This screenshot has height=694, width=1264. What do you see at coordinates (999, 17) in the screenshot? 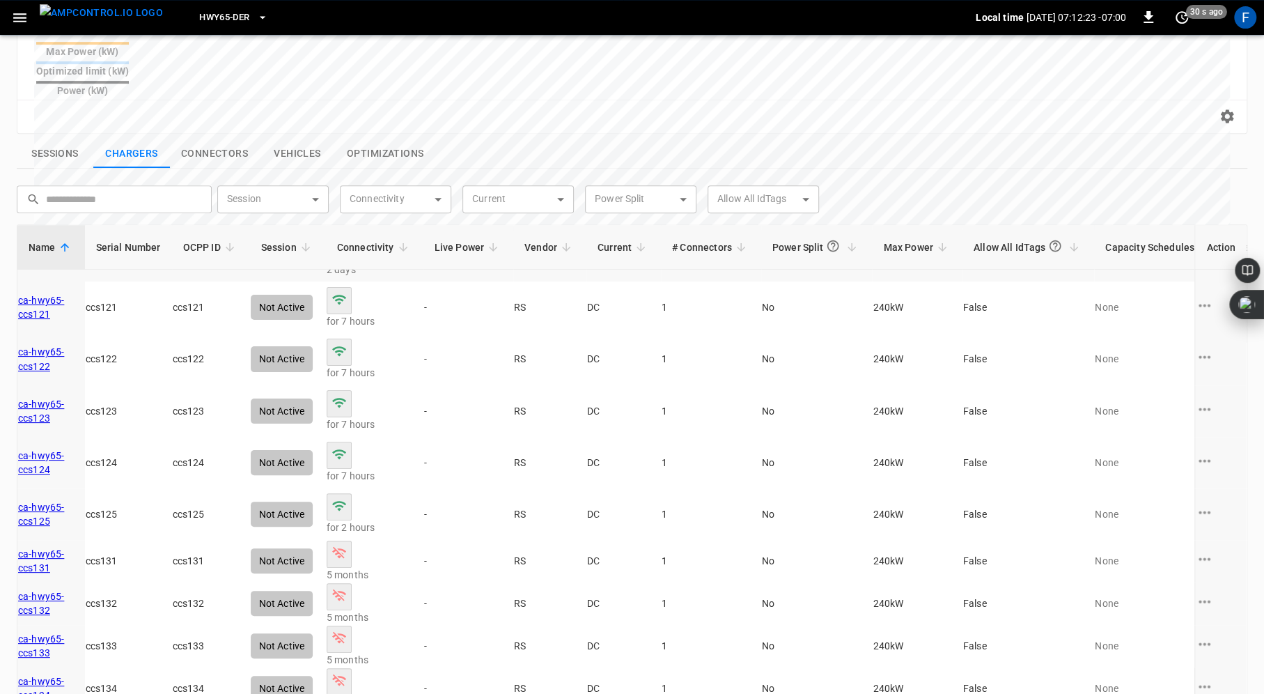
I see `p: Local time` at bounding box center [999, 17].